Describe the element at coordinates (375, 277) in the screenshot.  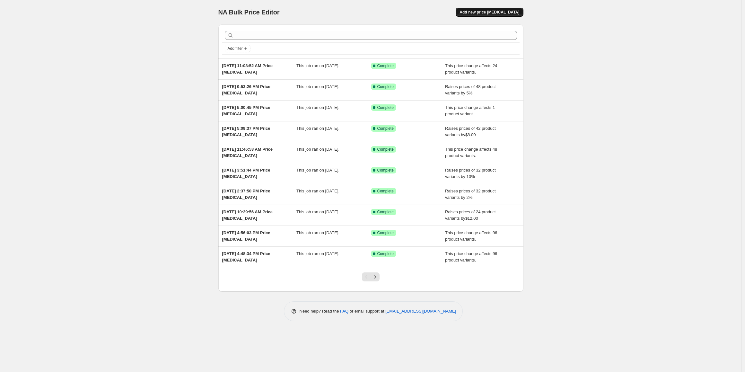
I see `button: Next` at that location.